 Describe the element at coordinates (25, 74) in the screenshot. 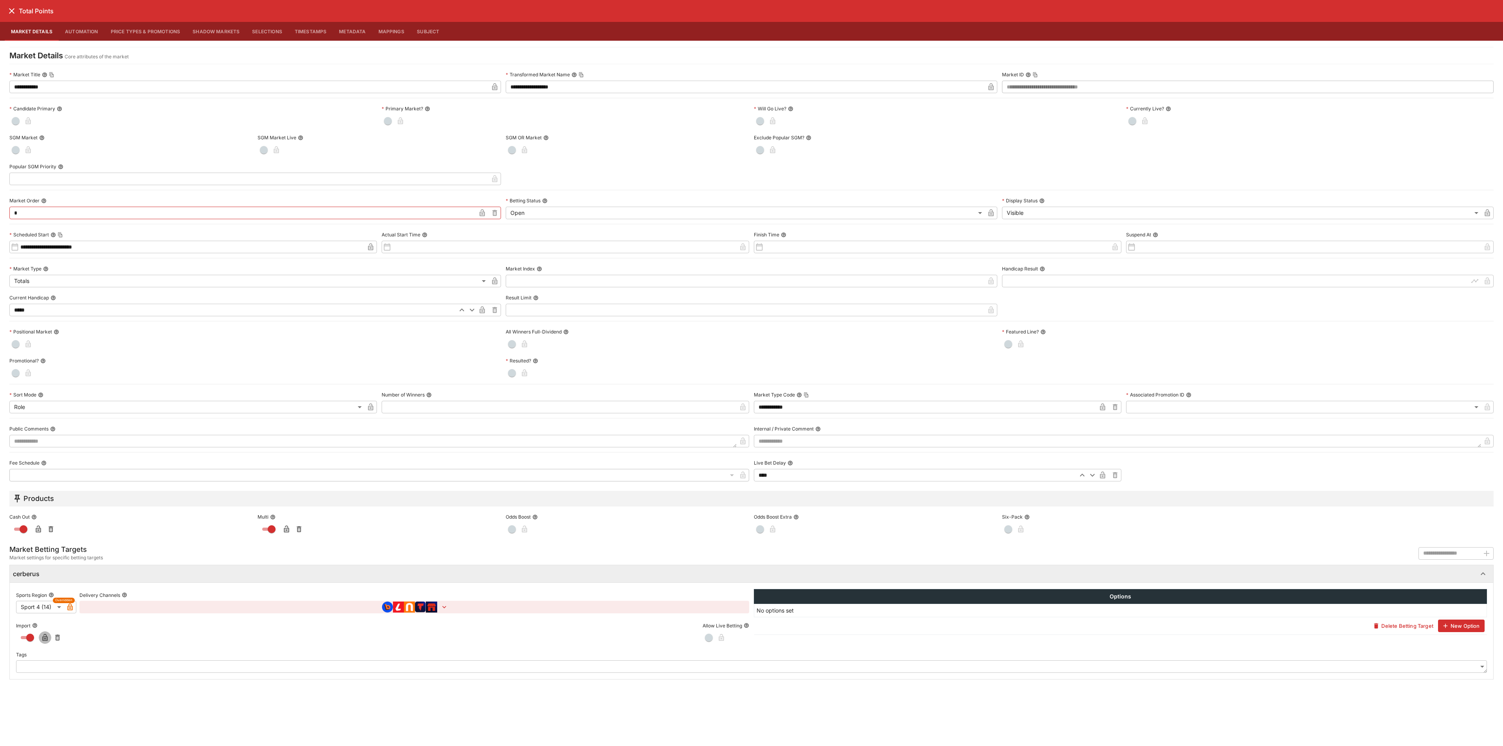

I see `p: Market Title` at that location.